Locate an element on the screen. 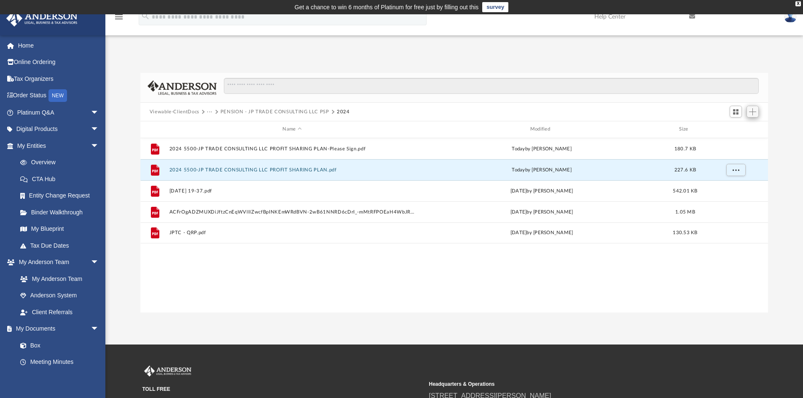 The width and height of the screenshot is (803, 398). button: Viewable-ClientDocs is located at coordinates (174, 112).